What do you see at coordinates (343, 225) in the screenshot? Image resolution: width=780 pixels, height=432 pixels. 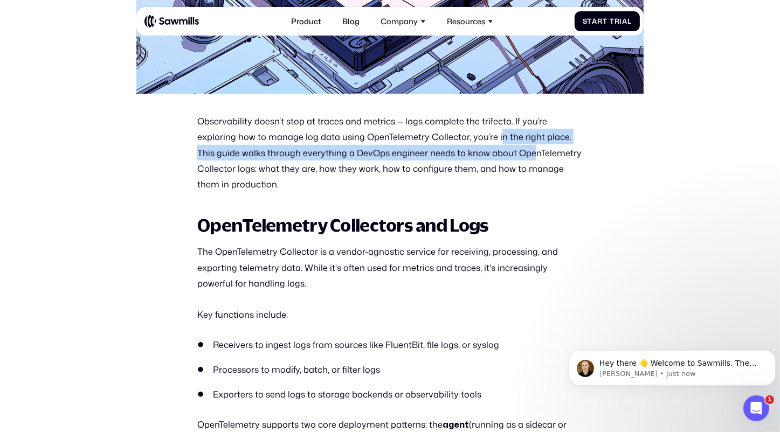 I see `strong: OpenTelemetry Collectors and Logs` at bounding box center [343, 225].